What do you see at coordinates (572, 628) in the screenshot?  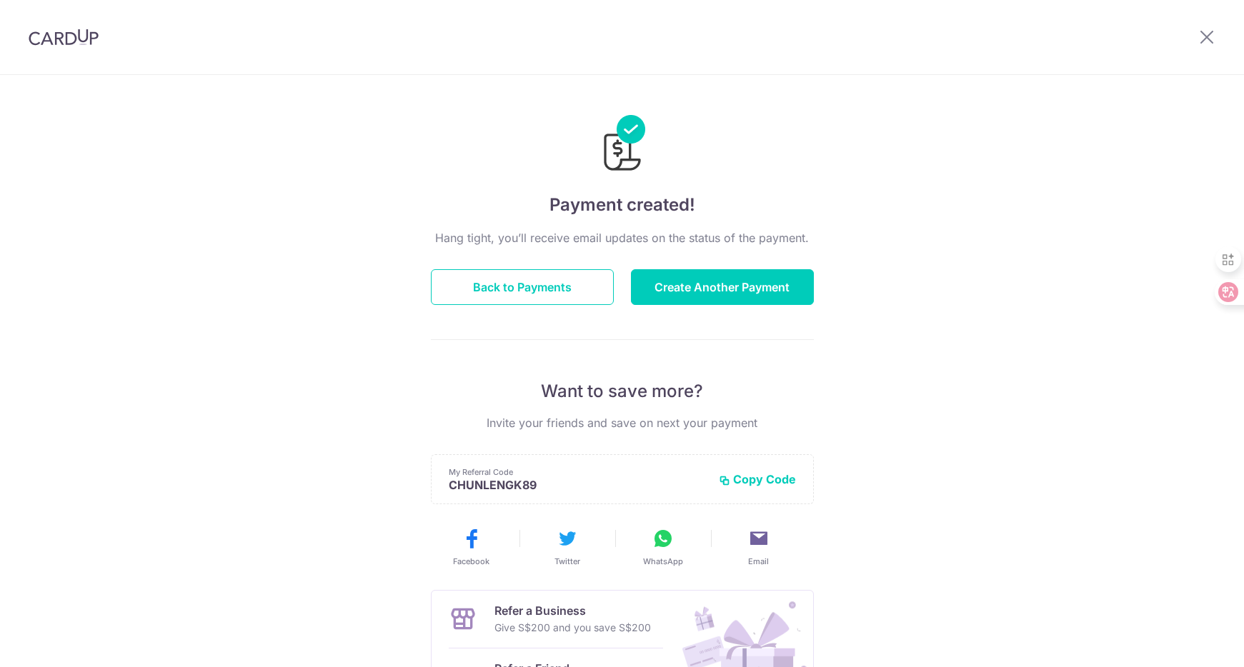 I see `p: Give S$200 and you save S$200` at bounding box center [572, 628].